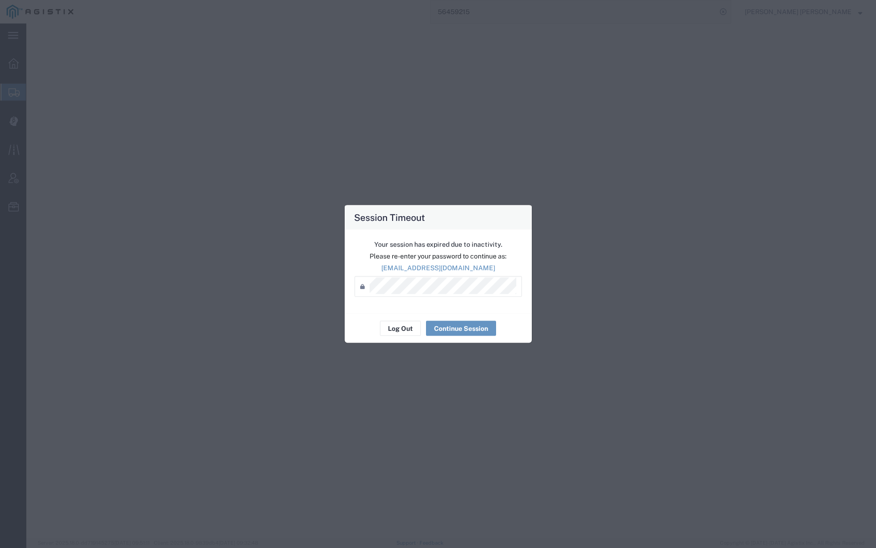 Image resolution: width=876 pixels, height=548 pixels. Describe the element at coordinates (400, 329) in the screenshot. I see `button: Log Out` at that location.